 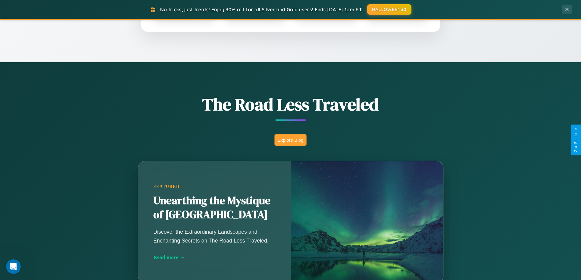 I want to click on div: Read more →, so click(x=214, y=257).